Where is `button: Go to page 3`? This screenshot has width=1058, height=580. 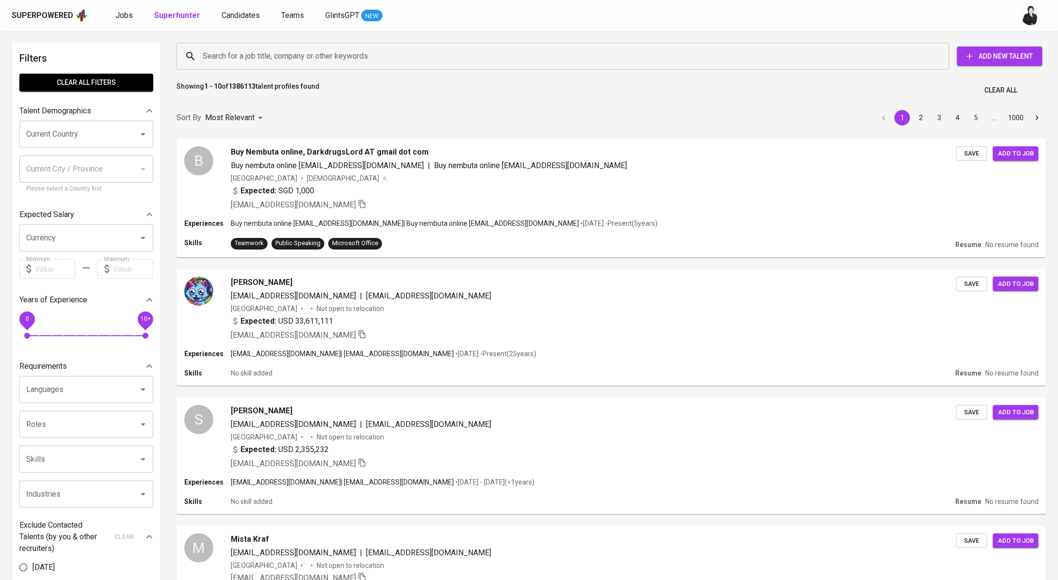
button: Go to page 3 is located at coordinates (939, 118).